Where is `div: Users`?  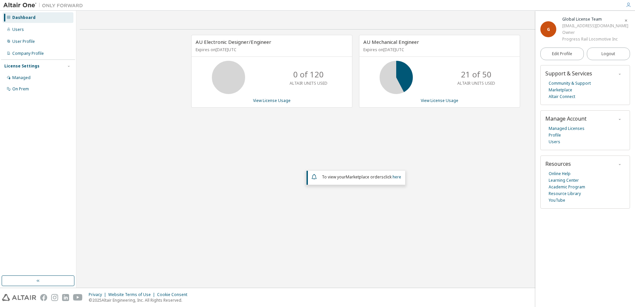
div: Users is located at coordinates (18, 30).